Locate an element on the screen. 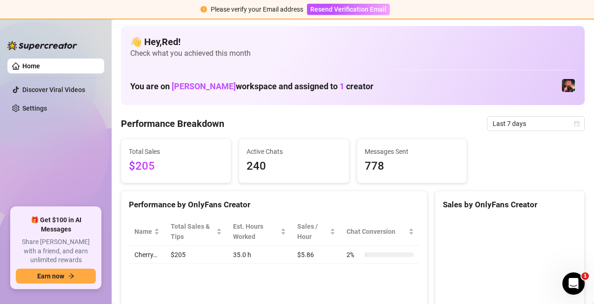 The image size is (594, 304). h4: 👋 Hey, Red ! is located at coordinates (353, 42).